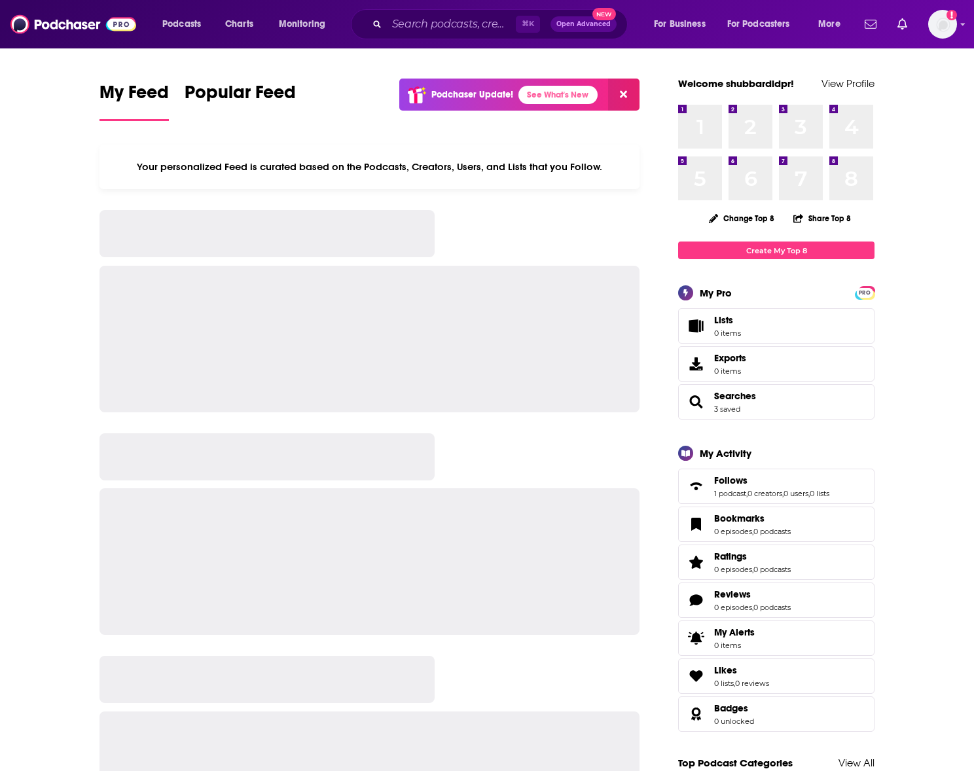 This screenshot has width=974, height=771. Describe the element at coordinates (725, 453) in the screenshot. I see `div: My Activity` at that location.